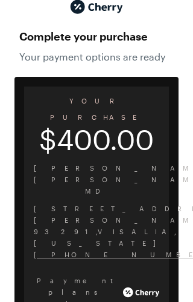 The height and width of the screenshot is (302, 193). I want to click on span: $400.00, so click(97, 139).